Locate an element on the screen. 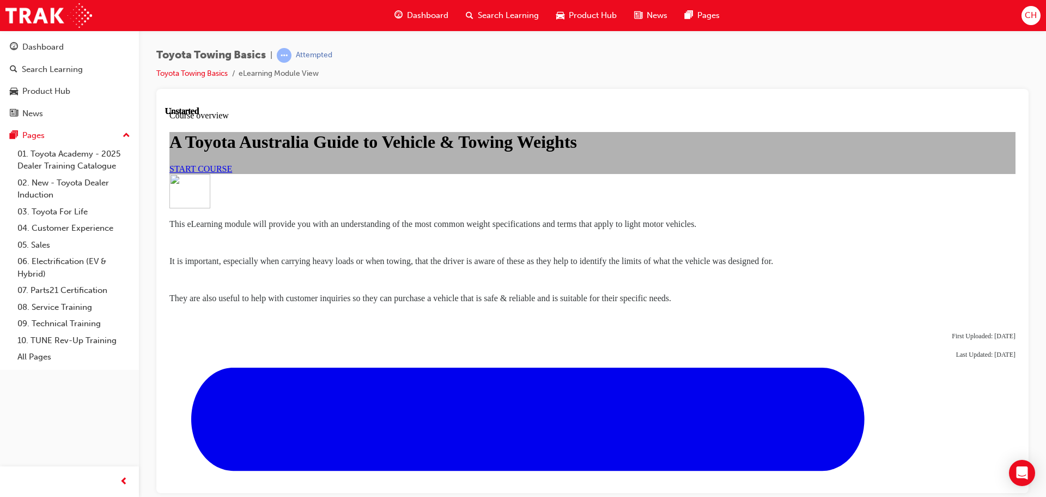 The height and width of the screenshot is (497, 1046). span: This eLearning module will provide you with an understanding of the most common weight specificat... is located at coordinates (268, 117).